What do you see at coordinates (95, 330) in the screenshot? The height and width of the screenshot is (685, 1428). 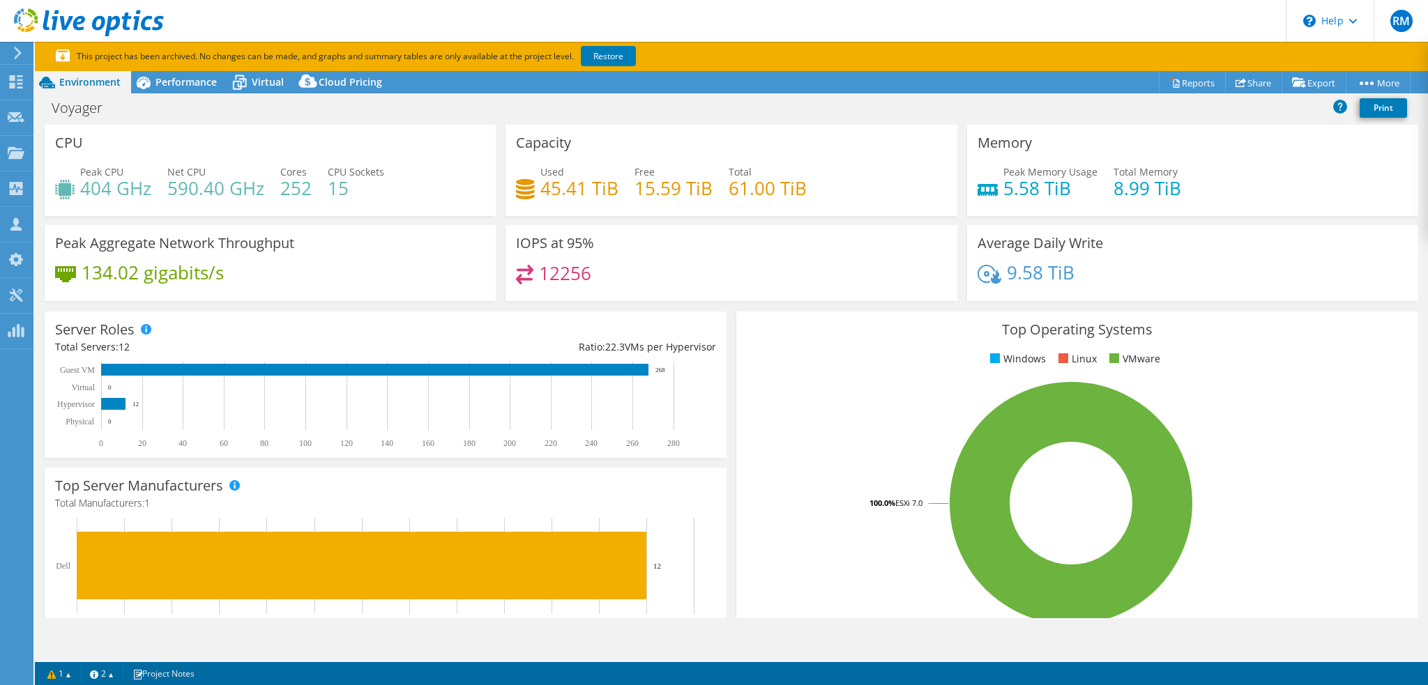 I see `h3: Server Roles` at bounding box center [95, 330].